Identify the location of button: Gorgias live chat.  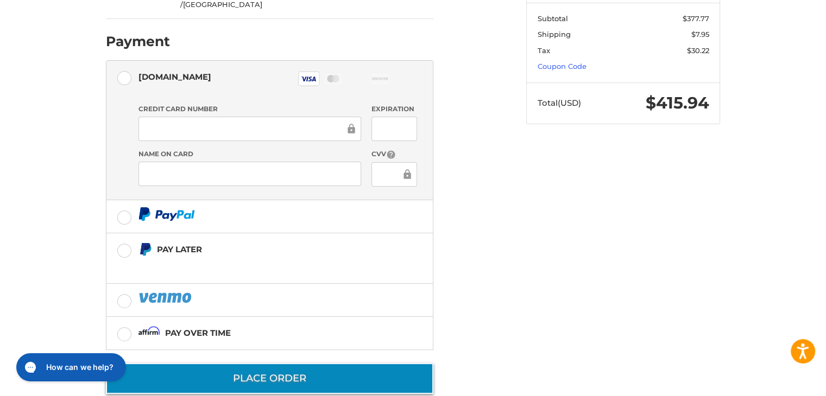
(60, 18).